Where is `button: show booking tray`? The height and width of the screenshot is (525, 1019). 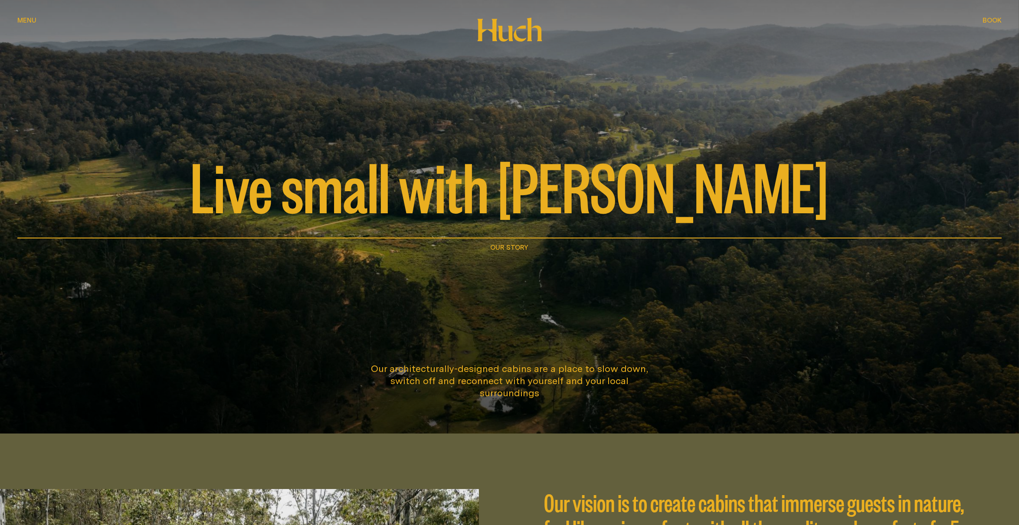
button: show booking tray is located at coordinates (992, 21).